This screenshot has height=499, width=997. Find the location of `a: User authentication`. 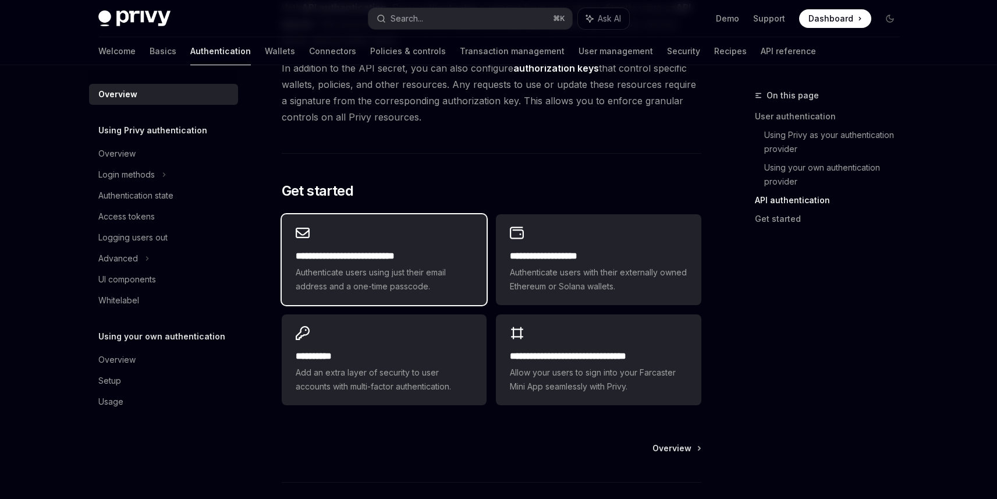

a: User authentication is located at coordinates (832, 116).